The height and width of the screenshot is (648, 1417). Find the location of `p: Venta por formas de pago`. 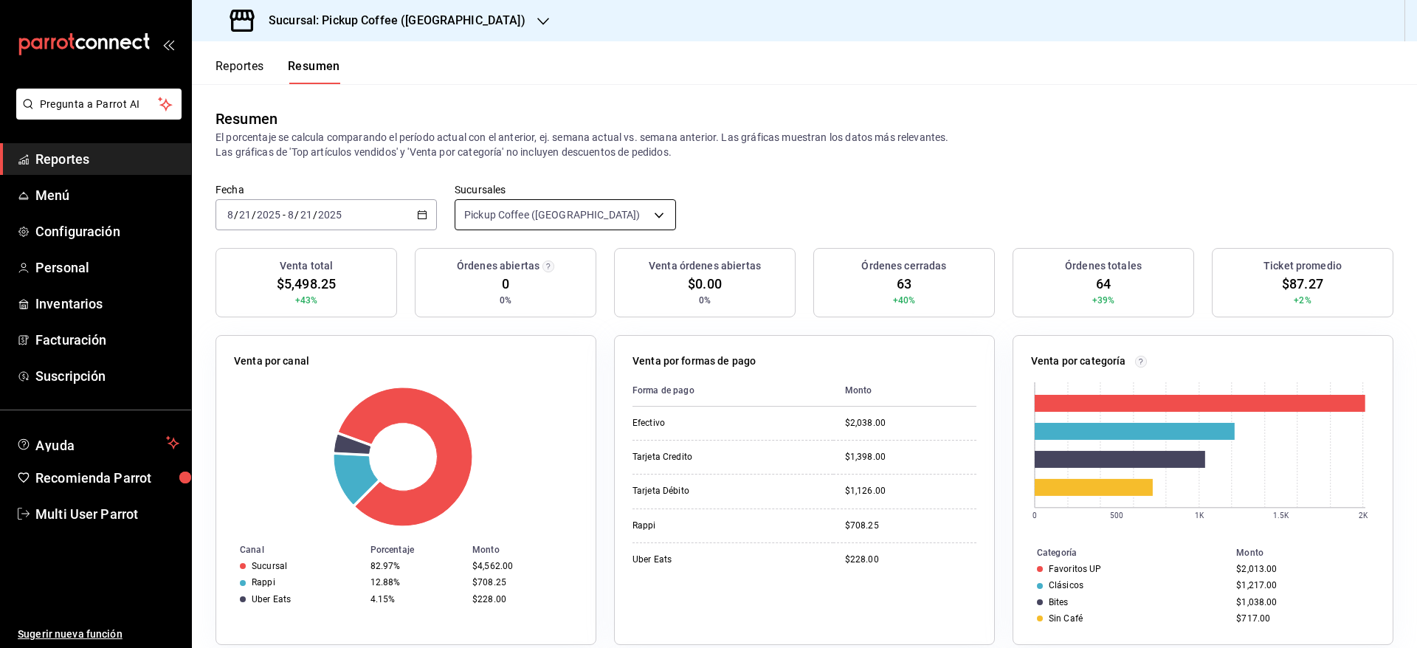

p: Venta por formas de pago is located at coordinates (694, 361).